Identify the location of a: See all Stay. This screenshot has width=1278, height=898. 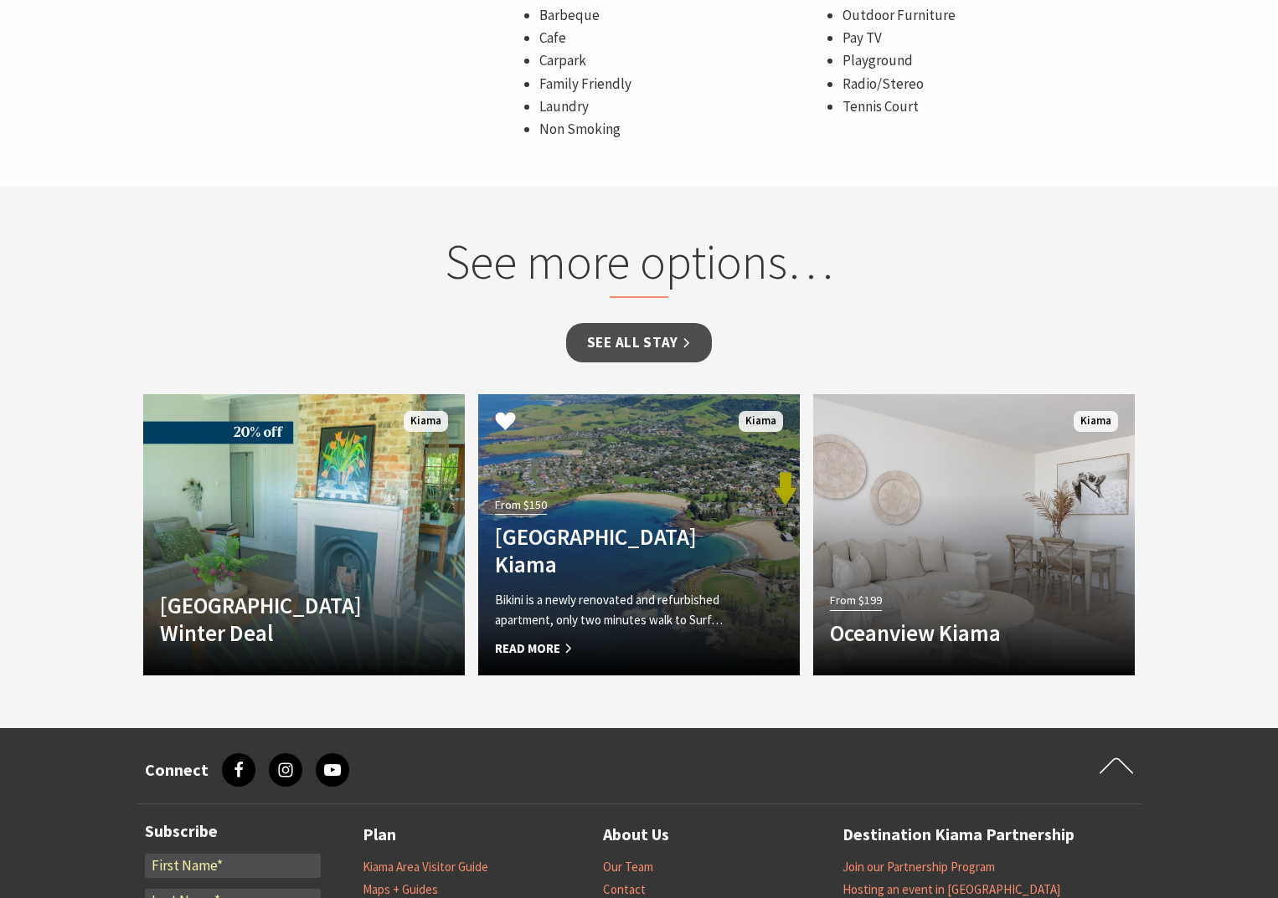
(639, 342).